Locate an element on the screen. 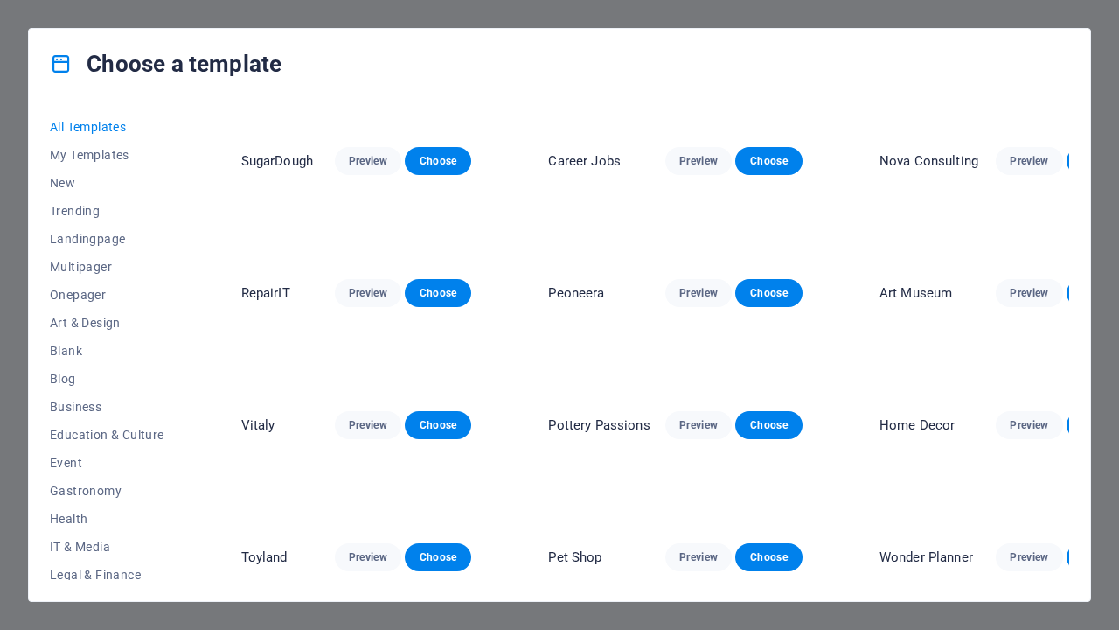 Image resolution: width=1119 pixels, height=630 pixels. button: Blank is located at coordinates (107, 351).